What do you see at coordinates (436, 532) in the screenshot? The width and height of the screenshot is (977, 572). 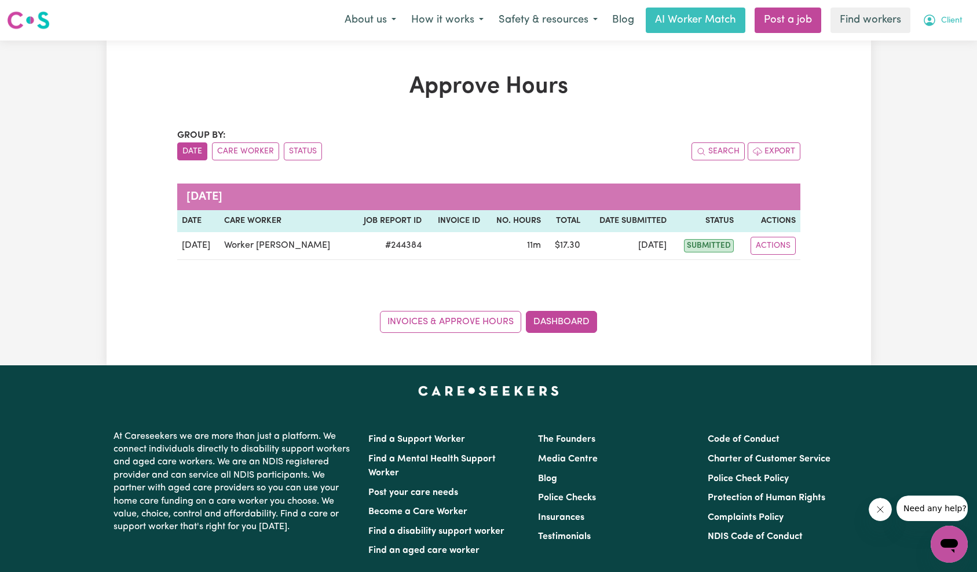 I see `a: Find a disability support worker` at bounding box center [436, 532].